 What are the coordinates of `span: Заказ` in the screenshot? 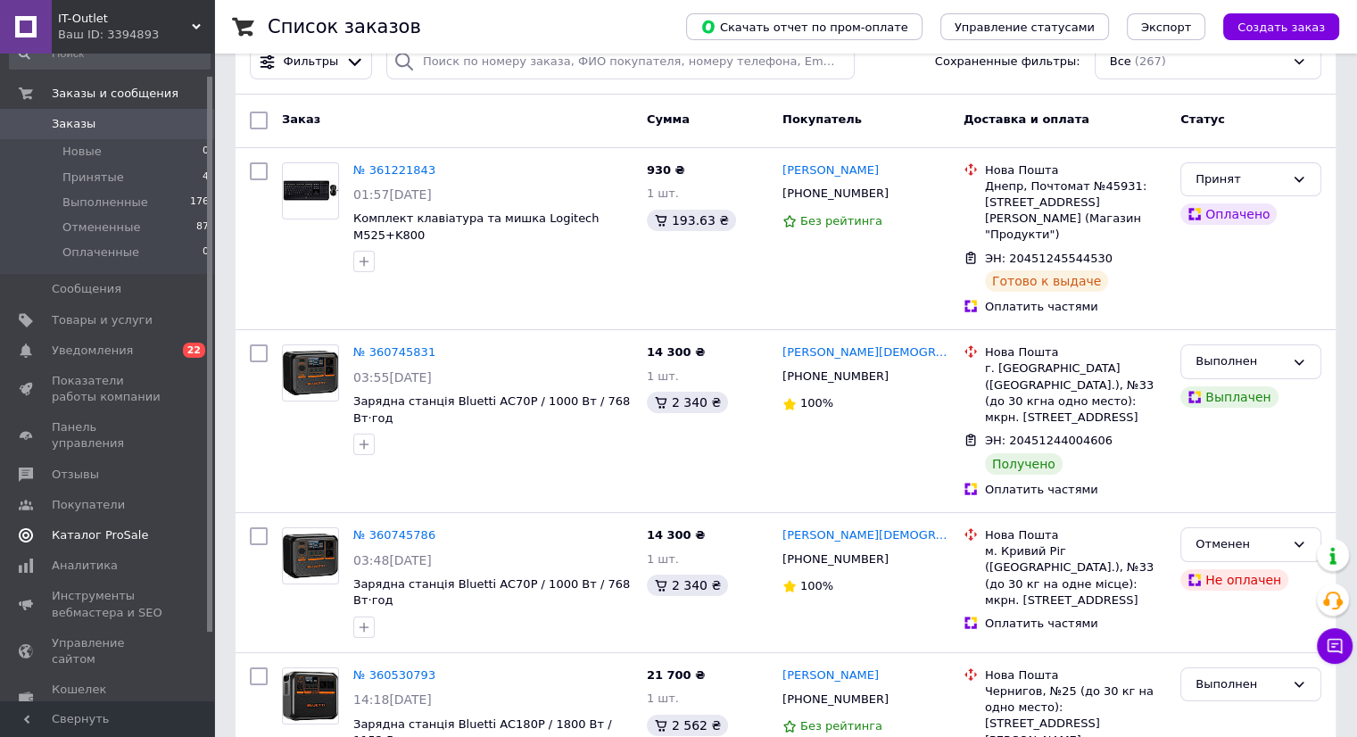 It's located at (301, 119).